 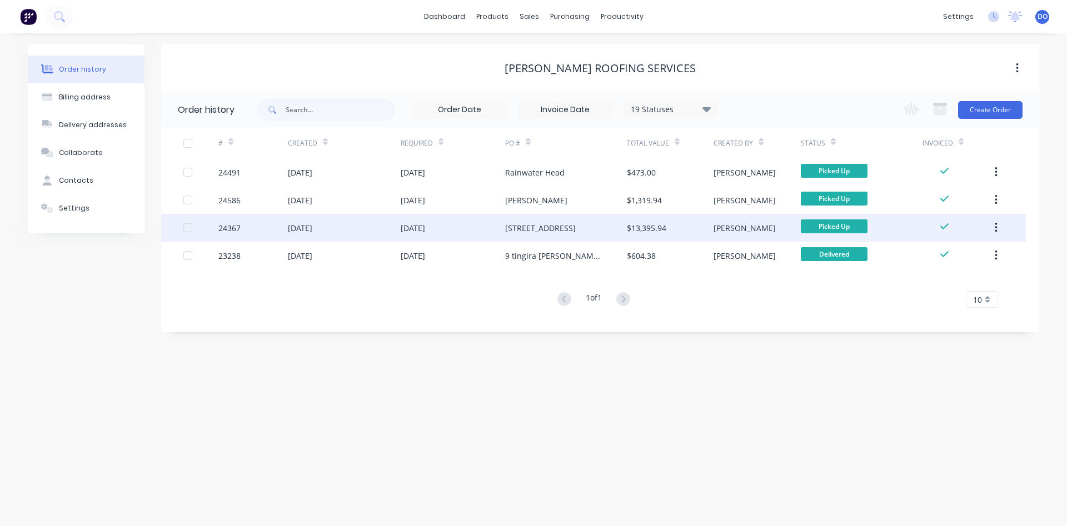 What do you see at coordinates (977, 299) in the screenshot?
I see `span: 10` at bounding box center [977, 299].